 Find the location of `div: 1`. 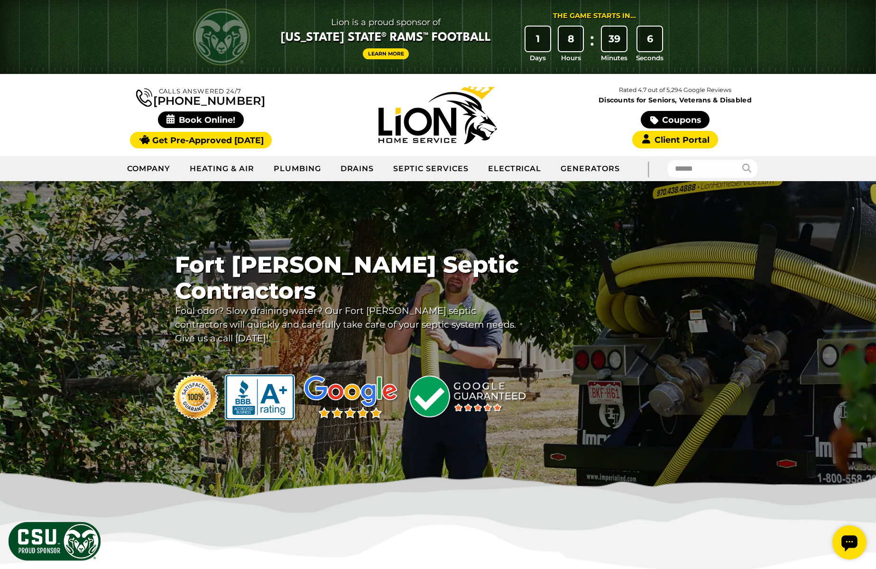

div: 1 is located at coordinates (538, 39).